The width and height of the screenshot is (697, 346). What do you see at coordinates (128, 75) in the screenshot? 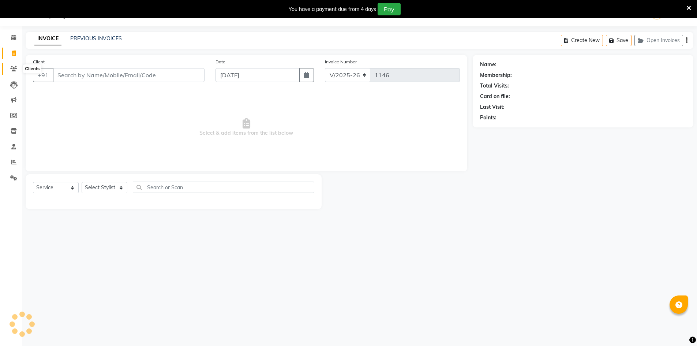
I see `input: Search by Name/Mobile/Email/Code` at bounding box center [128, 75].